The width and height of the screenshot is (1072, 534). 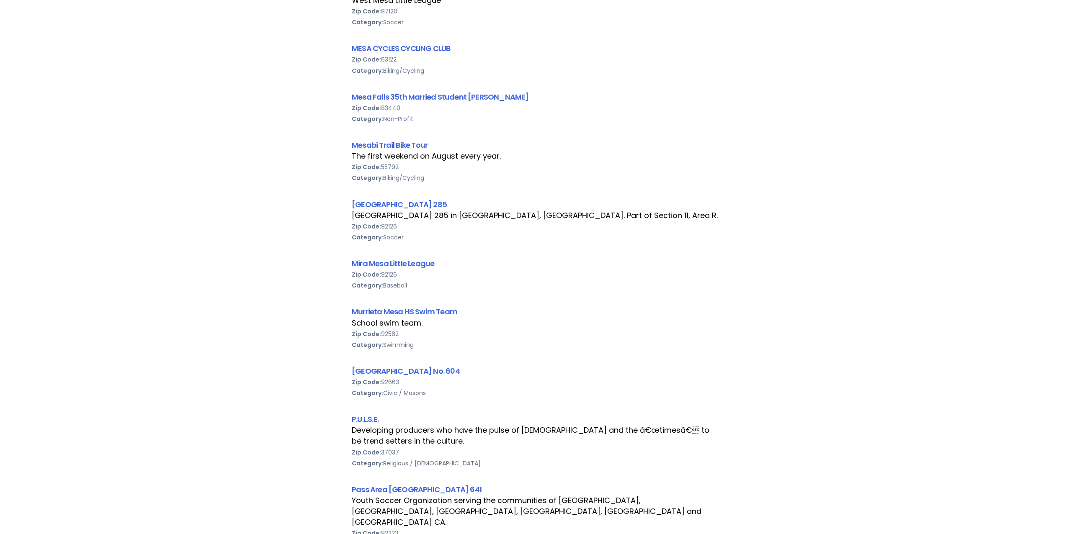 What do you see at coordinates (536, 419) in the screenshot?
I see `div: P.U.L.S.E.` at bounding box center [536, 419].